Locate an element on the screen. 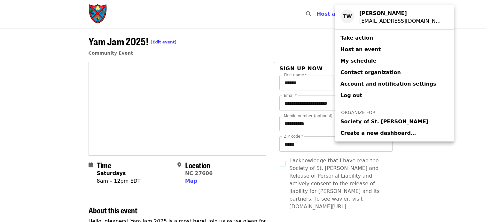 The height and width of the screenshot is (222, 491). a: My schedule is located at coordinates (395, 61).